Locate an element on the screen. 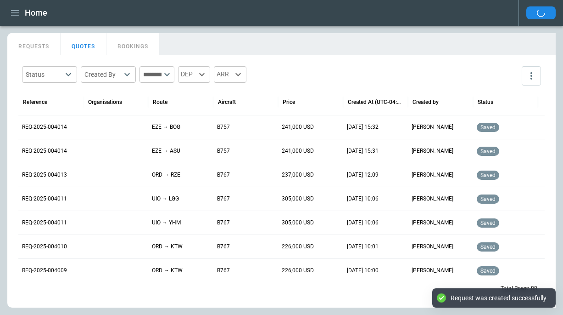  div: DEP is located at coordinates (194, 74).